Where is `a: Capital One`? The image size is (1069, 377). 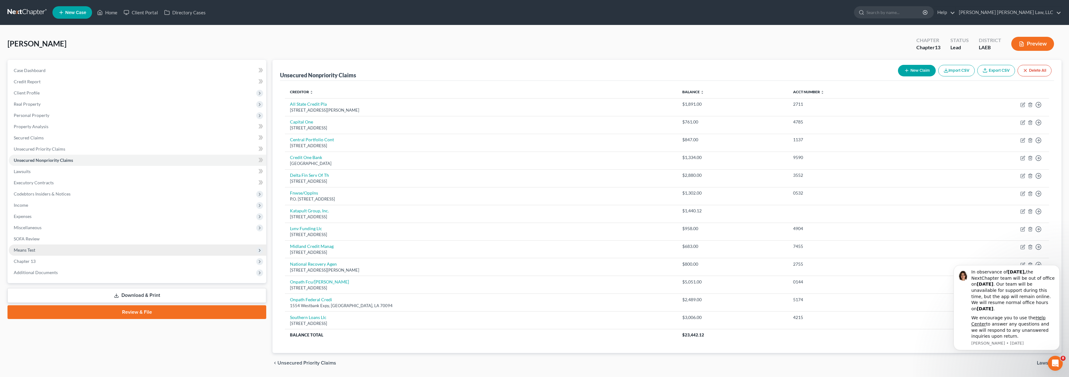
a: Capital One is located at coordinates (302, 122).